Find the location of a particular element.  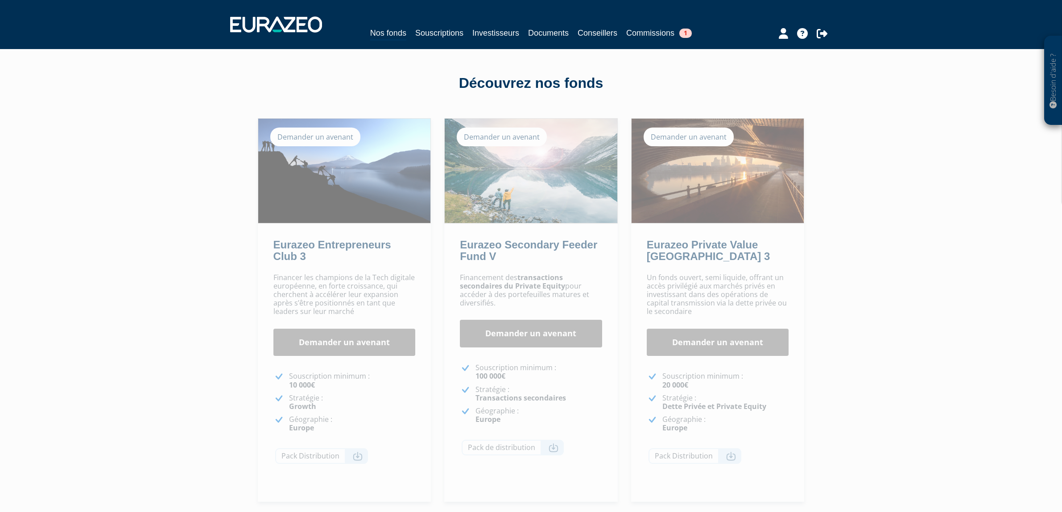

a: Commissions1 is located at coordinates (659, 33).